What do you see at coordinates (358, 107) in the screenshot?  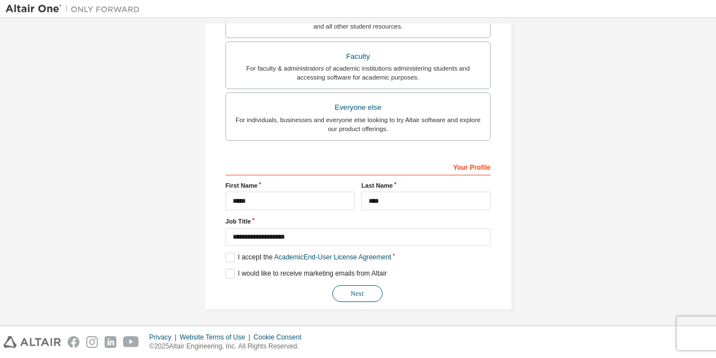 I see `div: Everyone else` at bounding box center [358, 107].